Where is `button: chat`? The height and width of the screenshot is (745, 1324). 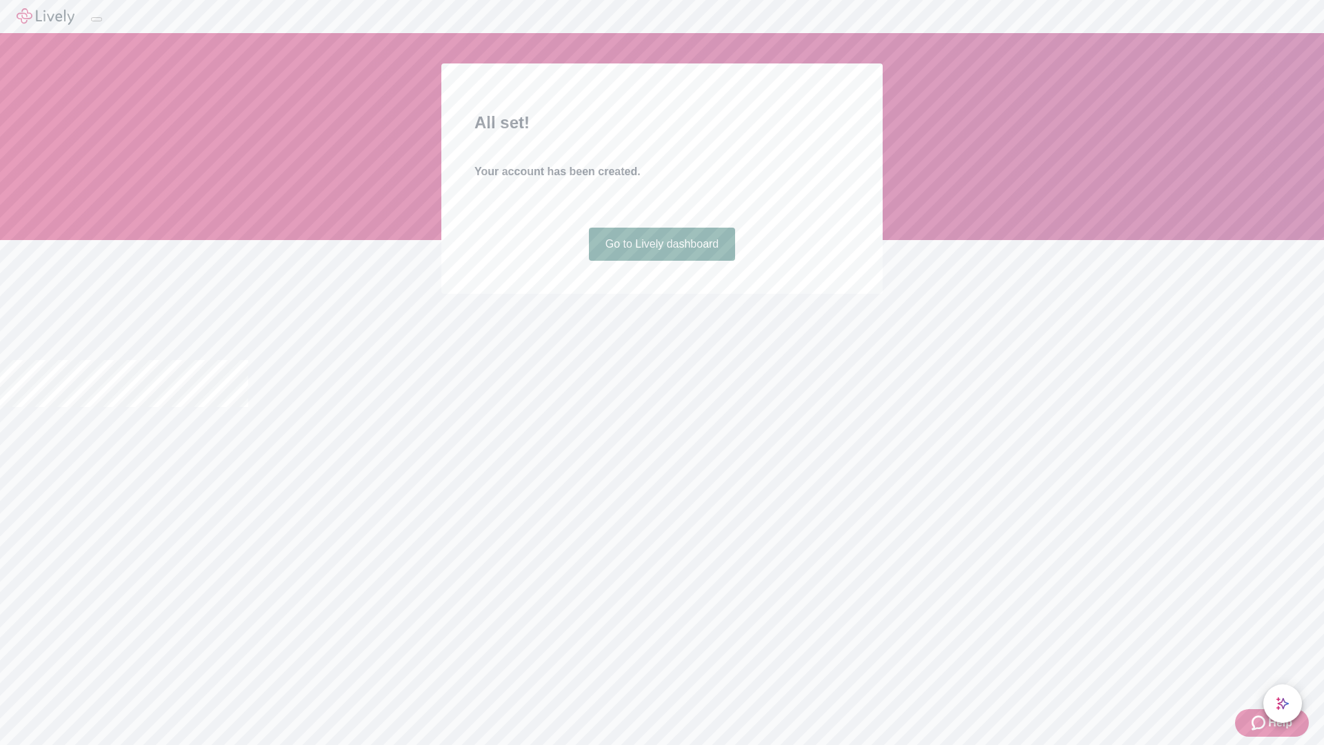 button: chat is located at coordinates (1283, 704).